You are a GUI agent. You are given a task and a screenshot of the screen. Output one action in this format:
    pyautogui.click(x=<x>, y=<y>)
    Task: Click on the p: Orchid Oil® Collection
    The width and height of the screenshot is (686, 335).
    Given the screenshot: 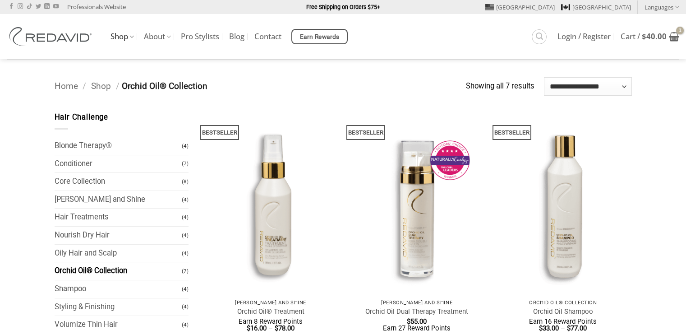 What is the action you would take?
    pyautogui.click(x=563, y=302)
    